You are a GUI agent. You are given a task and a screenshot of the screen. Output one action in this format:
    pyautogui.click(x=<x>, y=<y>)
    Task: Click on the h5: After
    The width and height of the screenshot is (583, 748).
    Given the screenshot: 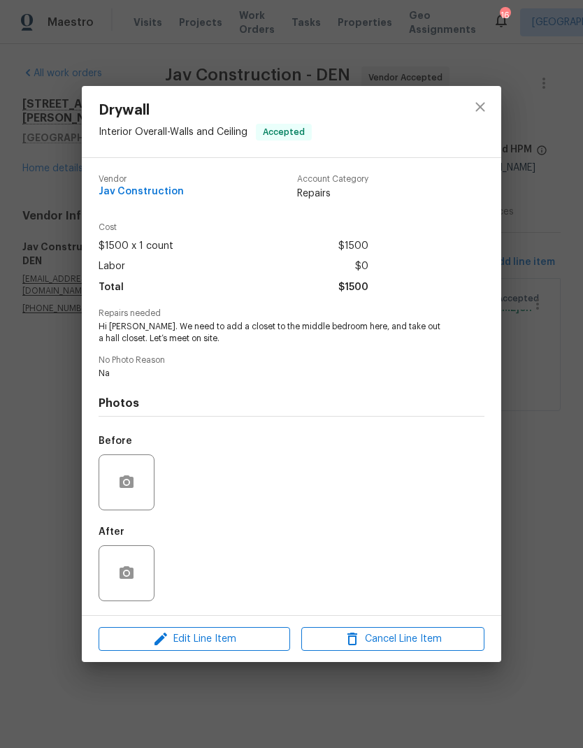 What is the action you would take?
    pyautogui.click(x=111, y=532)
    